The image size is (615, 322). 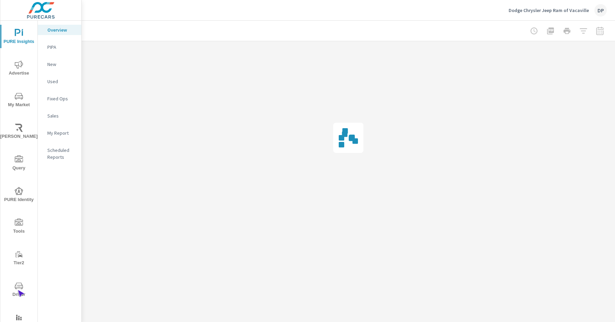 I want to click on p: Fixed Ops, so click(x=61, y=99).